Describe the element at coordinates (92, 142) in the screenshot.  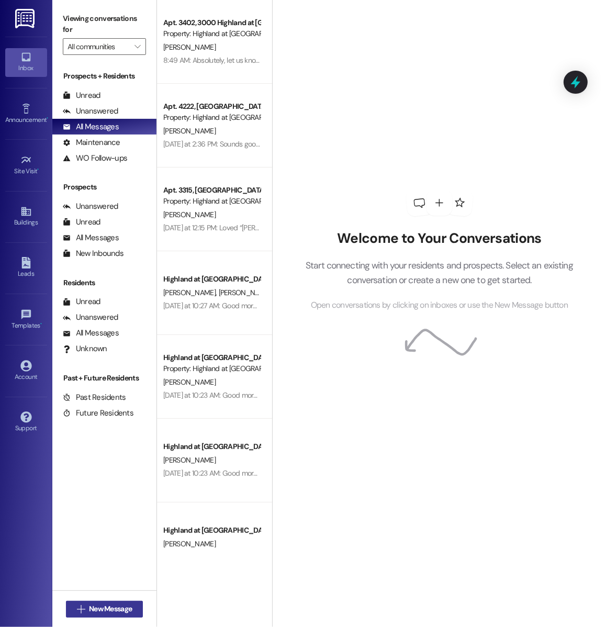
I see `div: Maintenance` at that location.